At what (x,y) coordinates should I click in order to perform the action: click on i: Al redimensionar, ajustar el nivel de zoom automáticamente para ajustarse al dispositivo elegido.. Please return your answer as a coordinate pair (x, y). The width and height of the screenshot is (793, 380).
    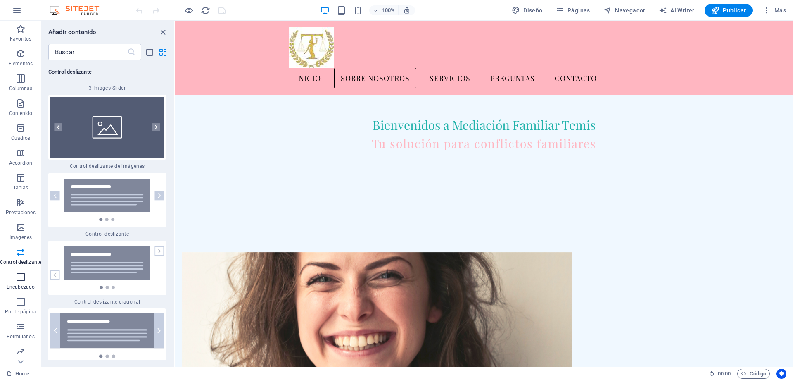
    Looking at the image, I should click on (407, 10).